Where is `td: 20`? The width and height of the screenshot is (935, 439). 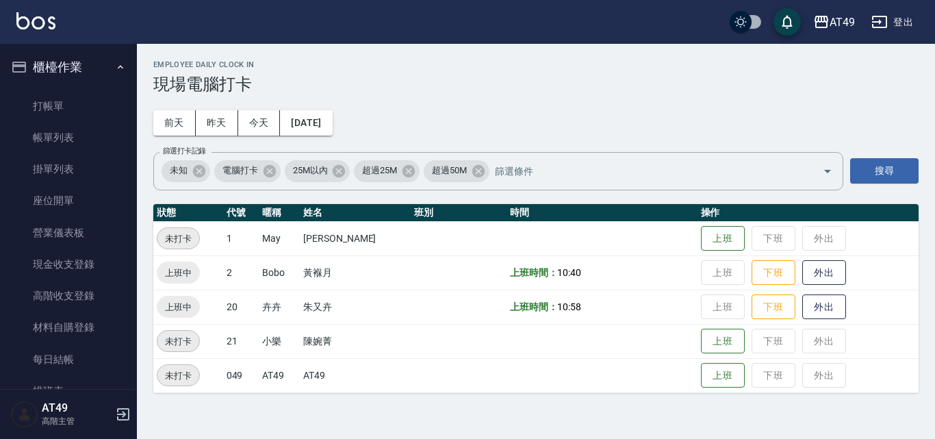 td: 20 is located at coordinates (241, 306).